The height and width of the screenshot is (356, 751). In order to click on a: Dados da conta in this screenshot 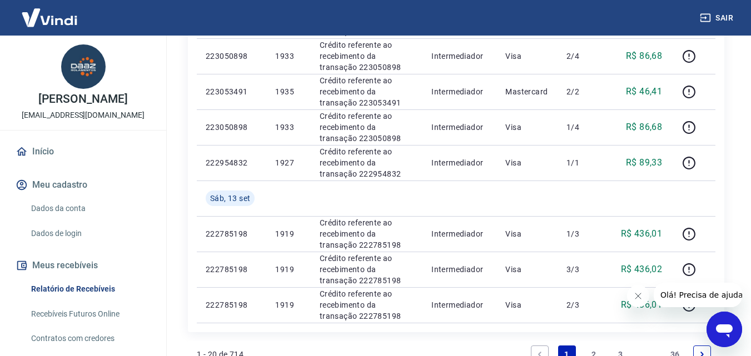, I will do `click(89, 208)`.